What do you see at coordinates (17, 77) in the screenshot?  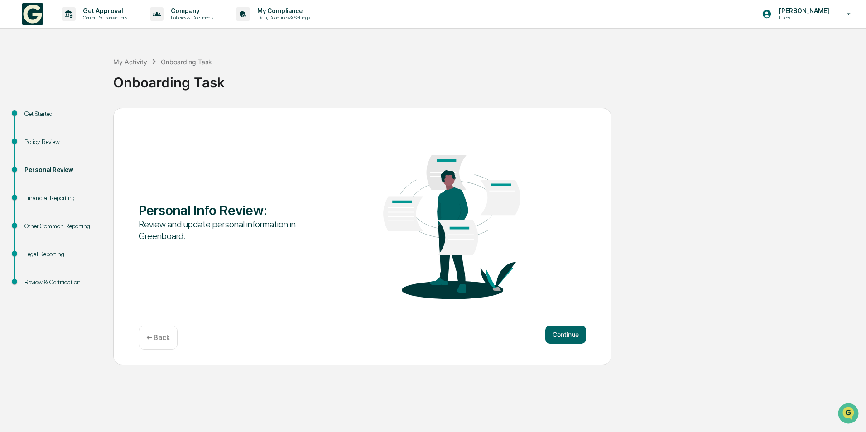 I see `img: 1746055101610-c473b297-6a78-478c-a979-82029cc54cd1` at bounding box center [17, 77].